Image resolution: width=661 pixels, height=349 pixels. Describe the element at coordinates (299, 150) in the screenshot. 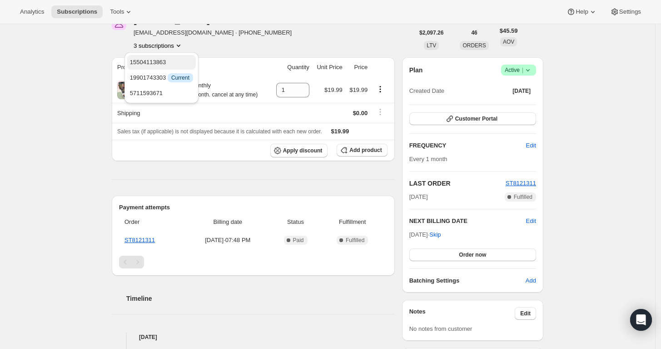

I see `button: Apply discount` at that location.